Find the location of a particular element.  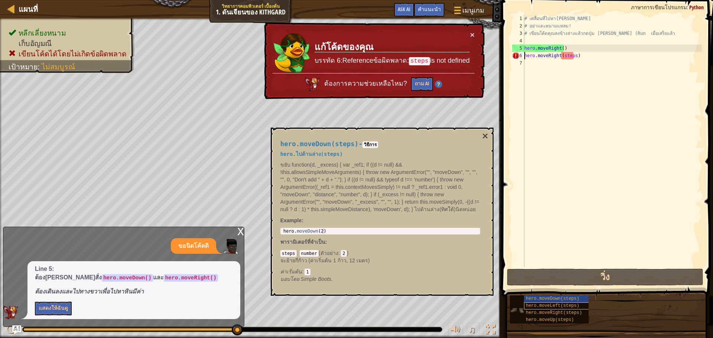

code: วิธีการ is located at coordinates (370, 145).